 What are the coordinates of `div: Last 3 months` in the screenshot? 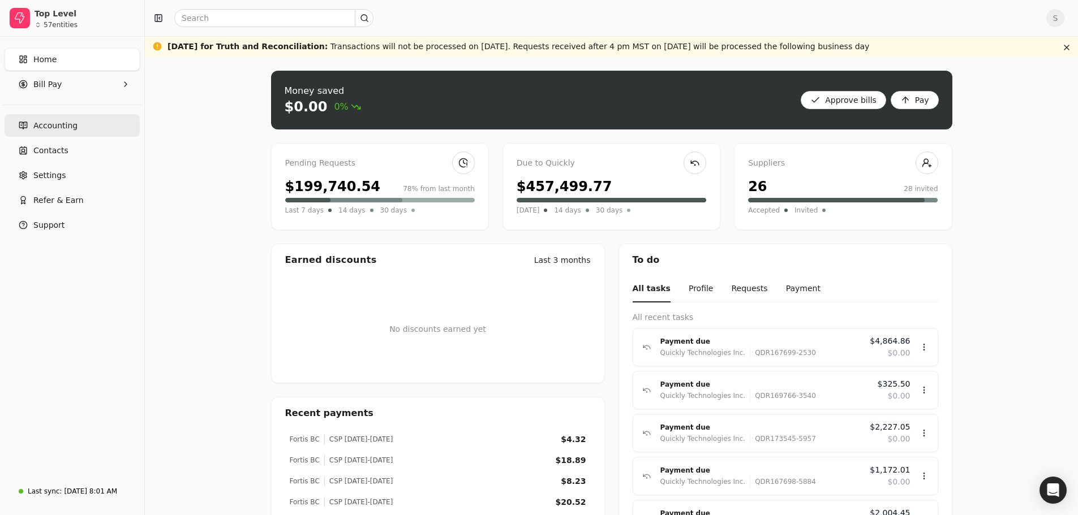 It's located at (562, 260).